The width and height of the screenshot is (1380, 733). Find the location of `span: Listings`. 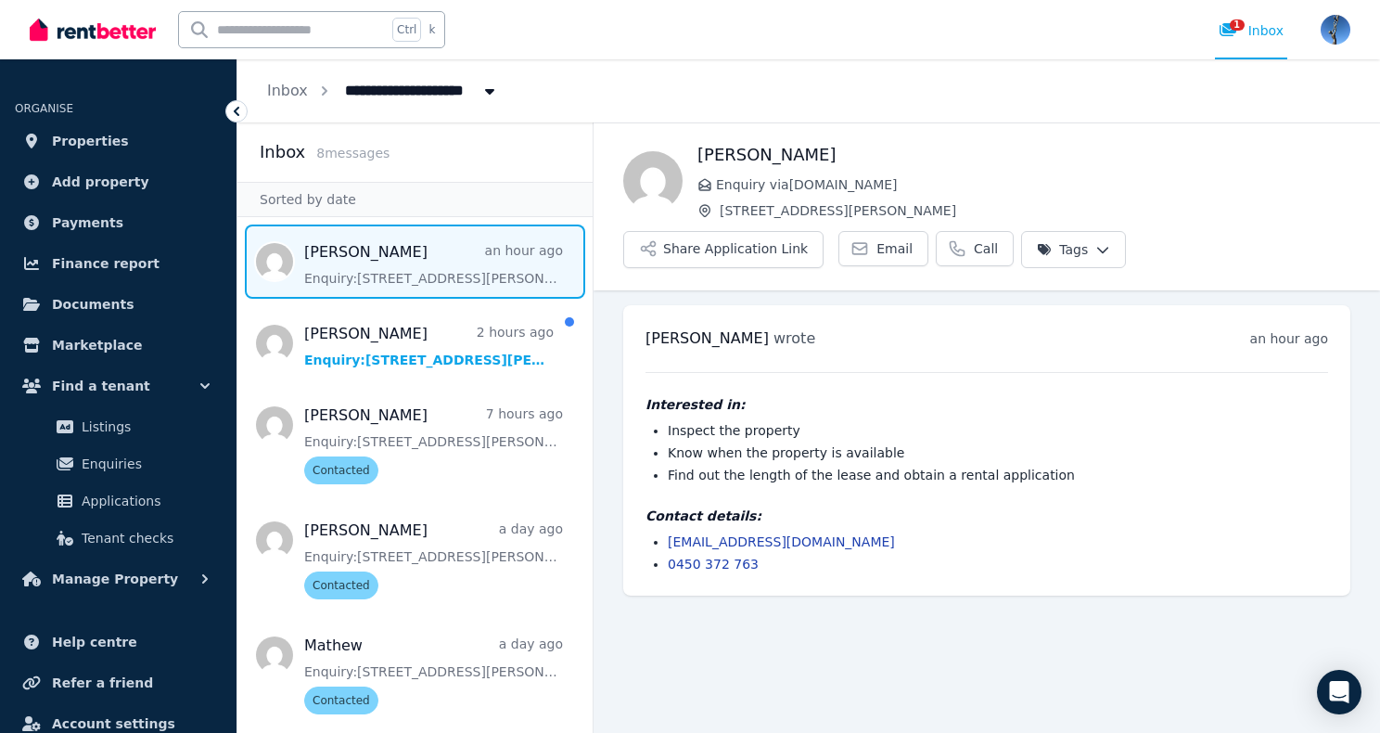

span: Listings is located at coordinates (144, 427).